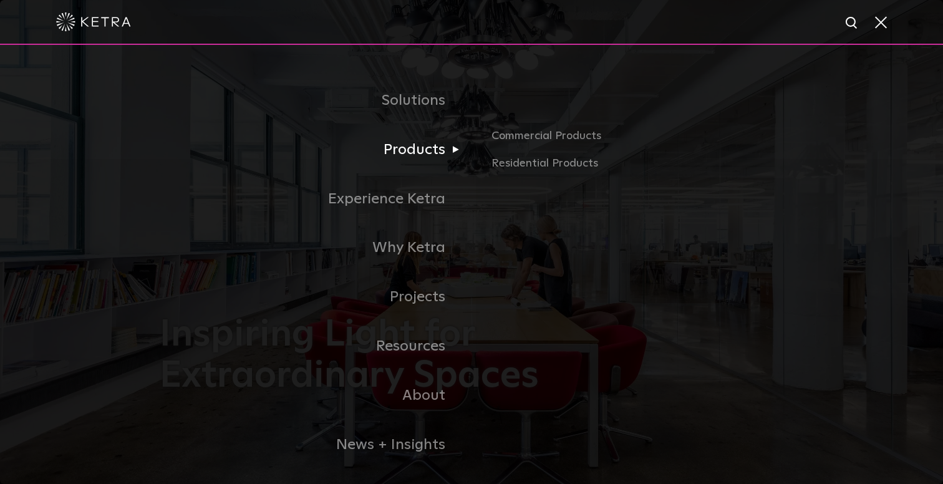 The width and height of the screenshot is (943, 484). Describe the element at coordinates (315, 395) in the screenshot. I see `a: About` at that location.